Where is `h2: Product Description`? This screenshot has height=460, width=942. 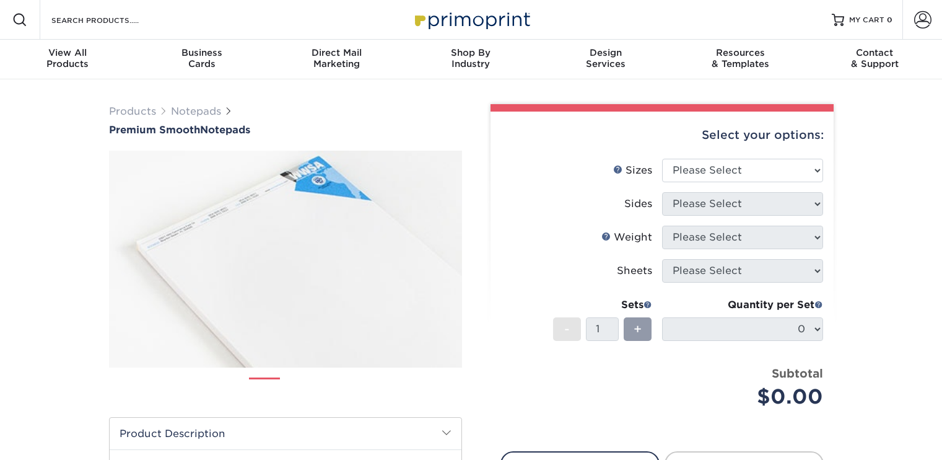
h2: Product Description is located at coordinates (285, 433).